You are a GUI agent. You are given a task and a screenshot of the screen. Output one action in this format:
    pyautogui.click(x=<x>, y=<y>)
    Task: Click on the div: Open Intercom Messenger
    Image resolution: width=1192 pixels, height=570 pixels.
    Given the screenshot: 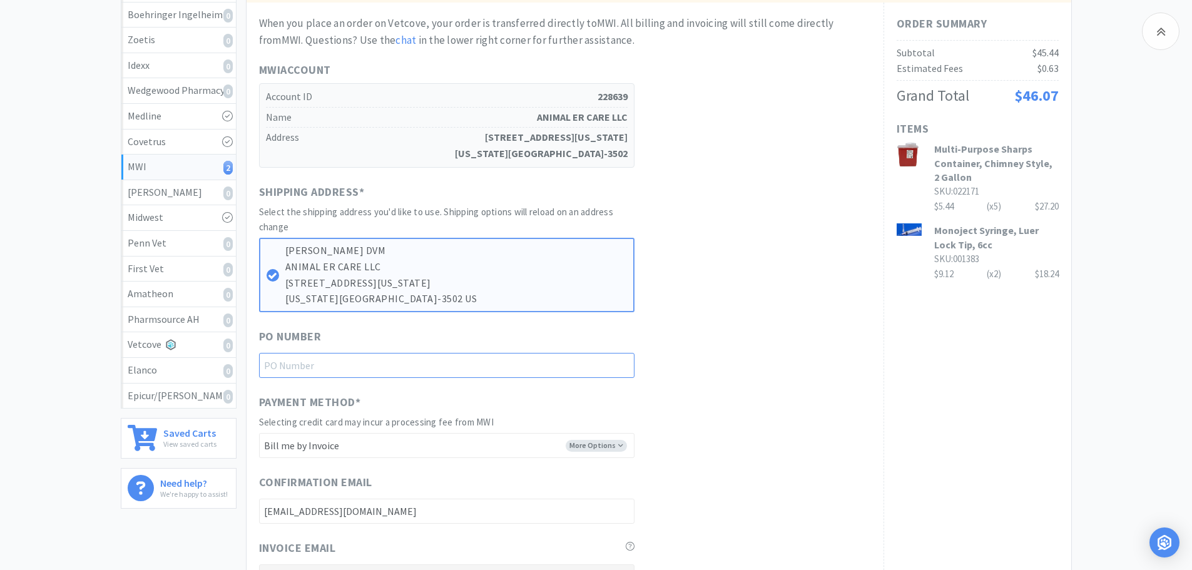 What is the action you would take?
    pyautogui.click(x=1164, y=542)
    